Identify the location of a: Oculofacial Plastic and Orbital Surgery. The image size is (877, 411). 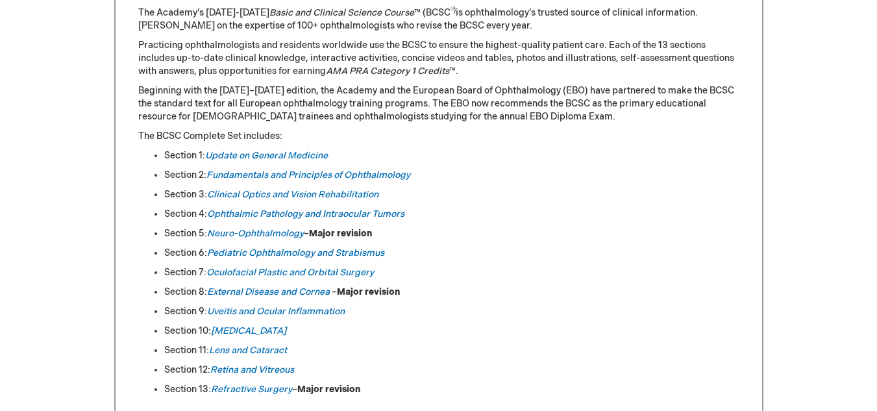
(290, 272).